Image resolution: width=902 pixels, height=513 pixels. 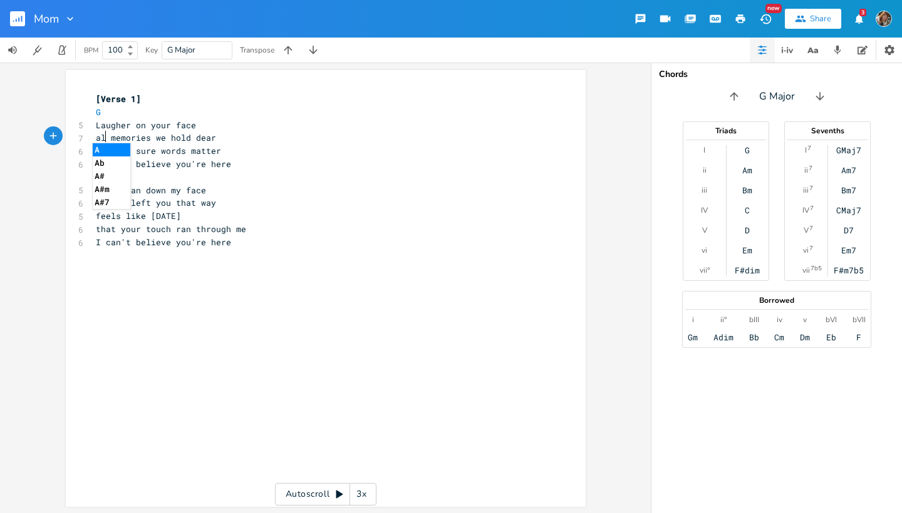 What do you see at coordinates (111, 202) in the screenshot?
I see `li: A#7` at bounding box center [111, 202].